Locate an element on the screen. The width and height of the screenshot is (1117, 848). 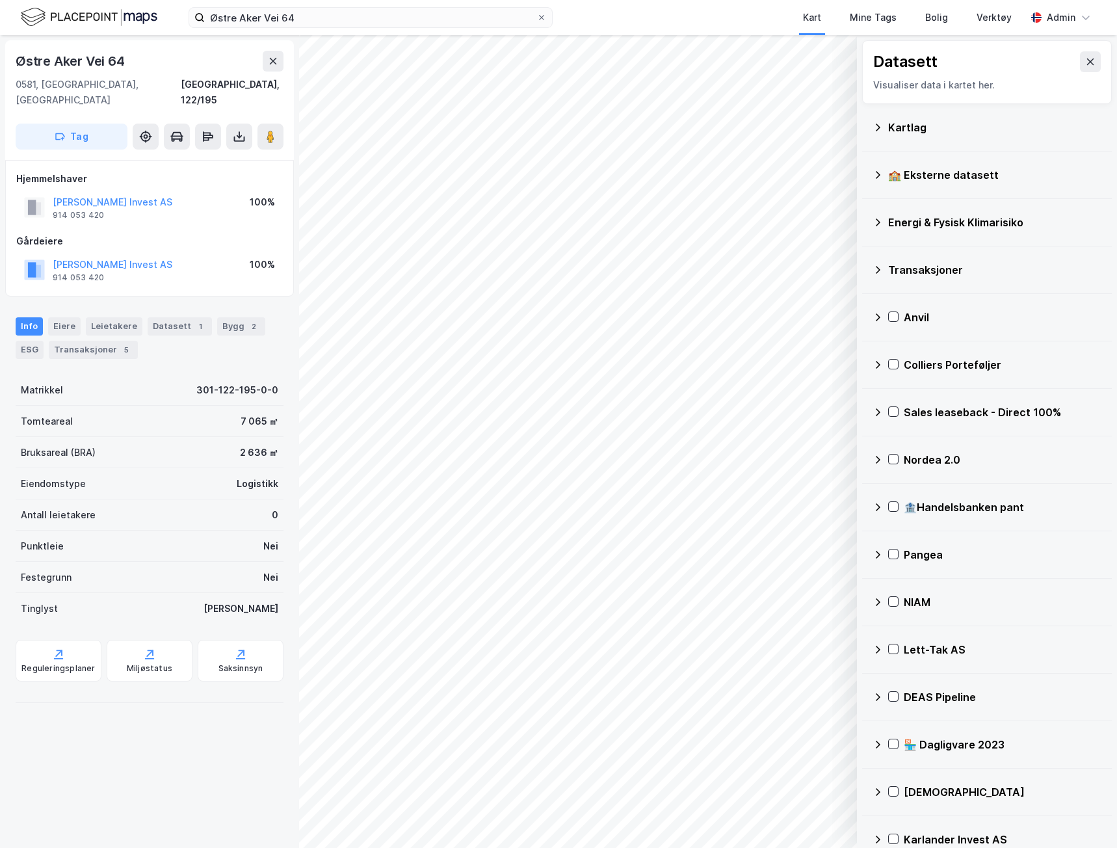
div: 1 is located at coordinates (200, 326).